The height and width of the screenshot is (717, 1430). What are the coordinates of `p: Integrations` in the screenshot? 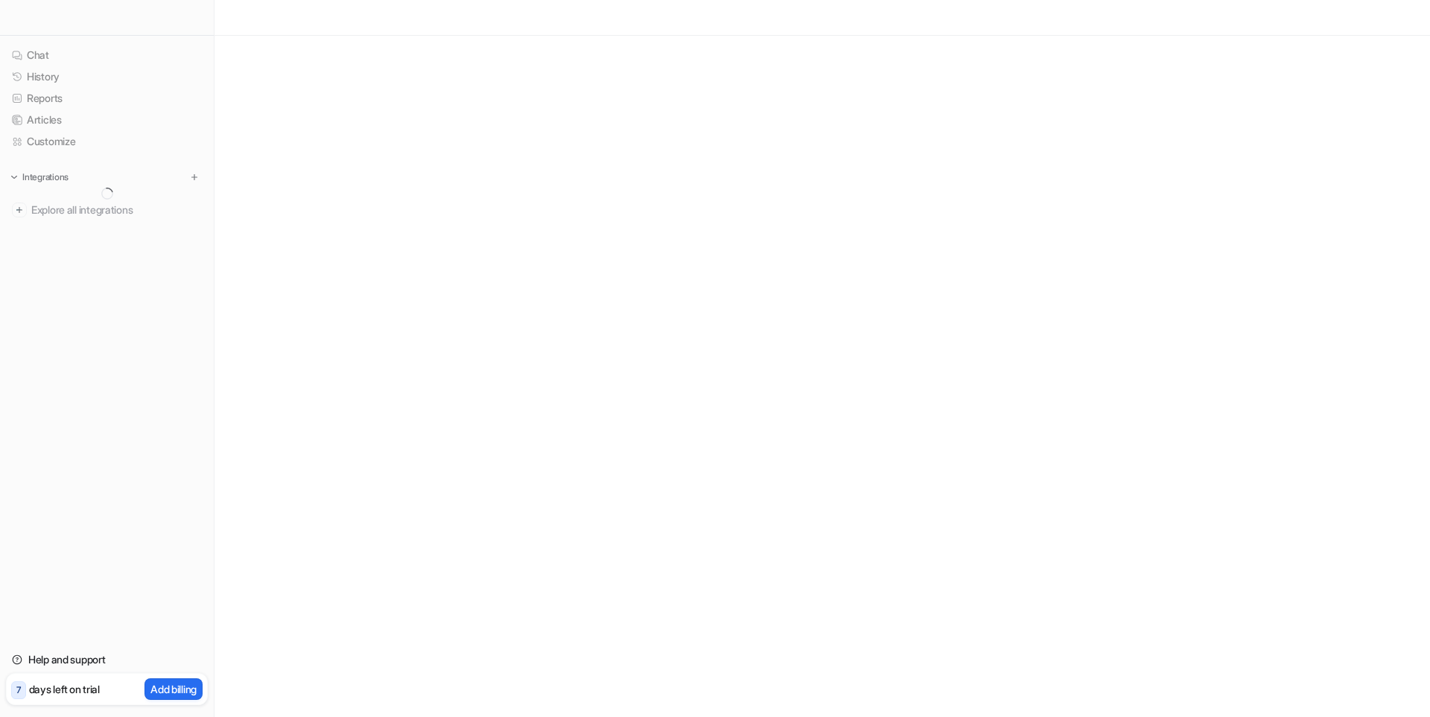 It's located at (45, 177).